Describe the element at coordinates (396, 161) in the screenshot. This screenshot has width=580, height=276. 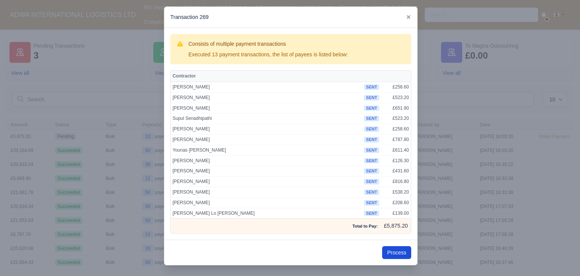
I see `td: £126.30` at that location.